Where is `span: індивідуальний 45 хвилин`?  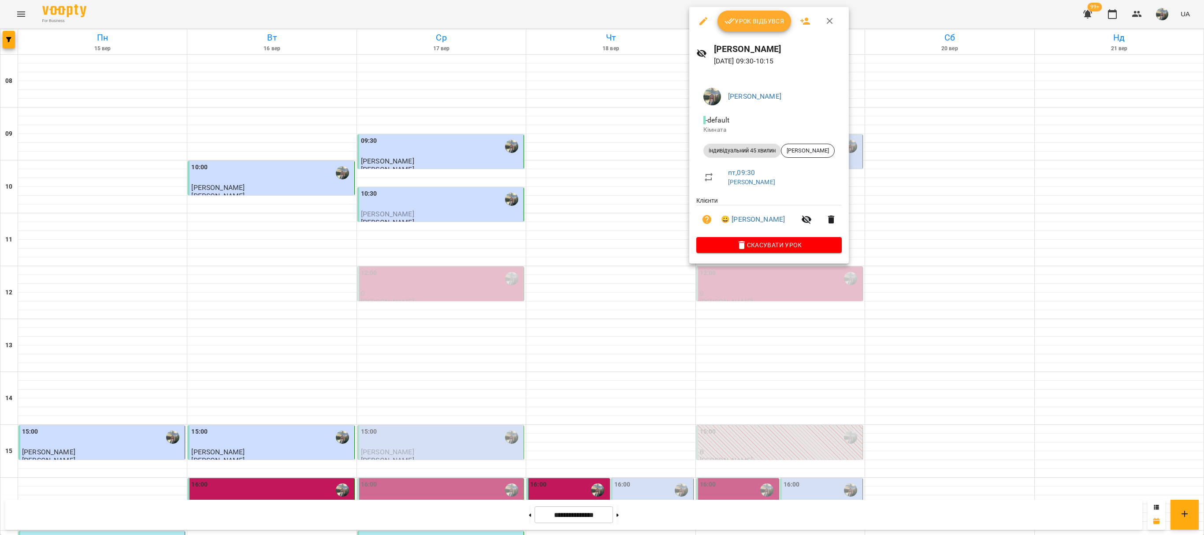
span: індивідуальний 45 хвилин is located at coordinates (742, 151).